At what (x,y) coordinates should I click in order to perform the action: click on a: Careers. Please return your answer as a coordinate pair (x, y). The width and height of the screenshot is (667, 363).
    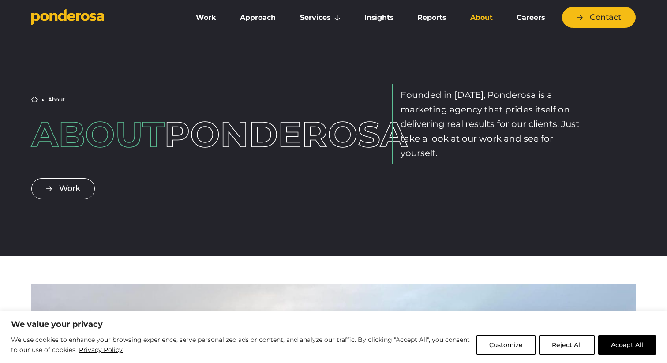
    Looking at the image, I should click on (530, 18).